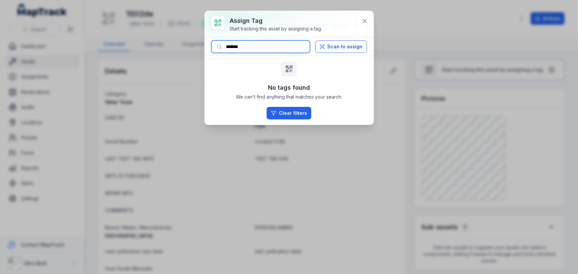  What do you see at coordinates (289, 113) in the screenshot?
I see `button: Clear filters` at bounding box center [289, 113].